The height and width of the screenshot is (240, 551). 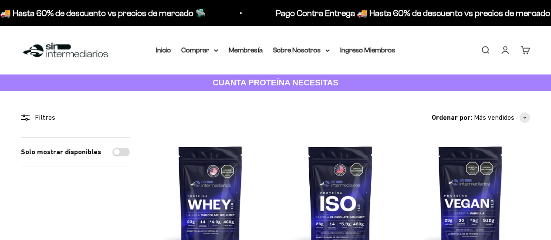 What do you see at coordinates (246, 50) in the screenshot?
I see `a: Membresía` at bounding box center [246, 50].